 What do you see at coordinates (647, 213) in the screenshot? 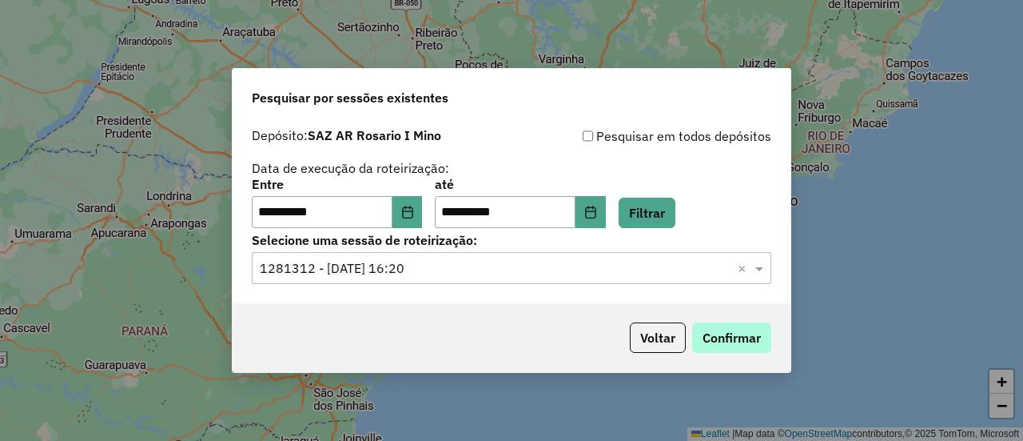
I see `button: Filtrar` at bounding box center [647, 213].